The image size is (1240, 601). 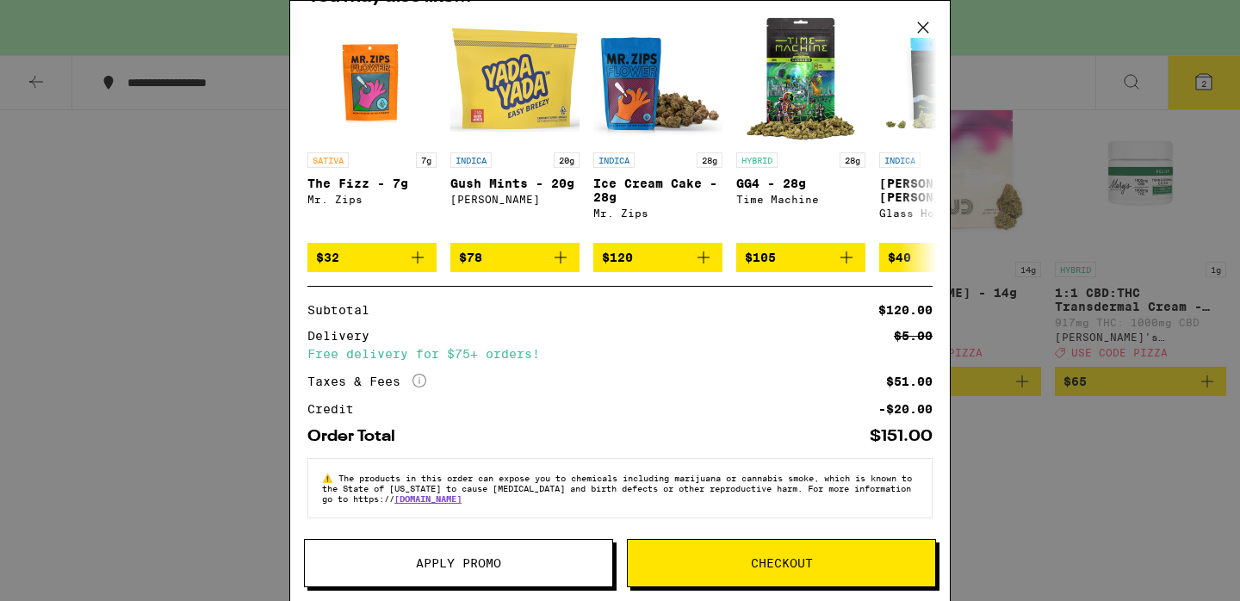 What do you see at coordinates (458, 563) in the screenshot?
I see `button: Apply Promo` at bounding box center [458, 563].